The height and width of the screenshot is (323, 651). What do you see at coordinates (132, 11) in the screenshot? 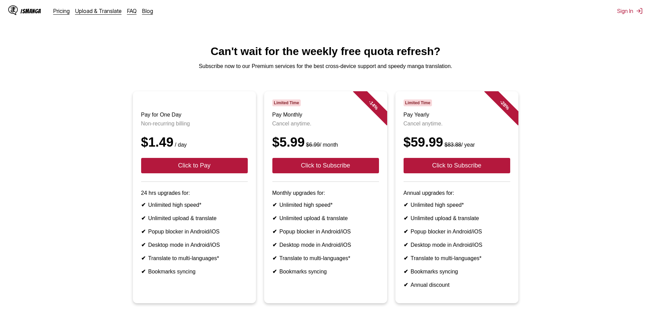
I see `a: FAQ` at bounding box center [132, 11].